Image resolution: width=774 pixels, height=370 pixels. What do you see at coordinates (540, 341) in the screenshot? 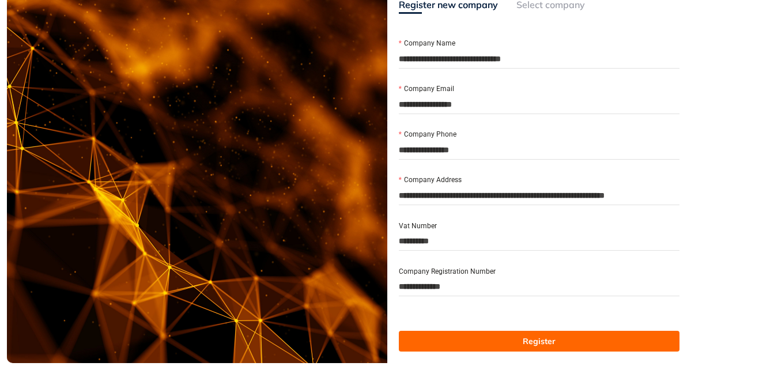
I see `button: Register` at bounding box center [540, 341].